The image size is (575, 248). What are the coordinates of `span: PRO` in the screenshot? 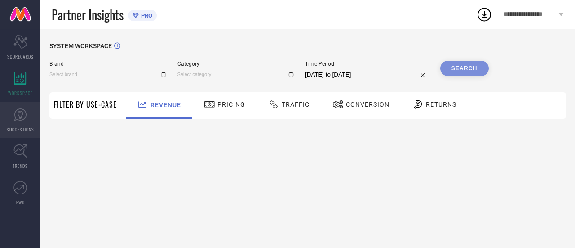 It's located at (146, 15).